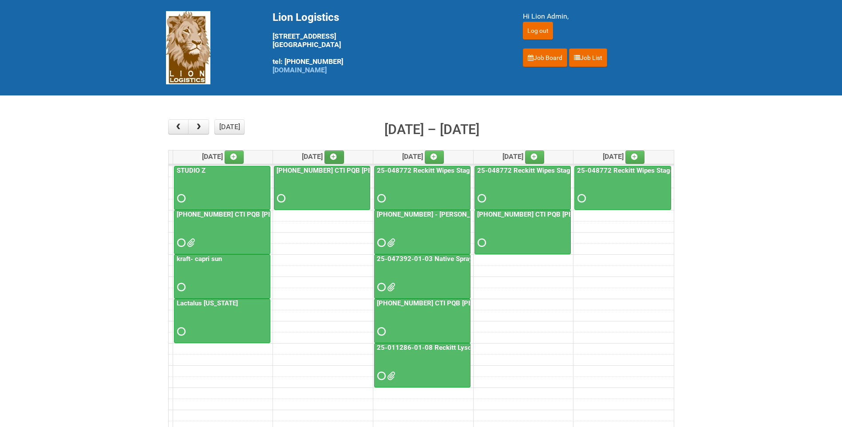  What do you see at coordinates (545, 58) in the screenshot?
I see `a: Job Board` at bounding box center [545, 58].